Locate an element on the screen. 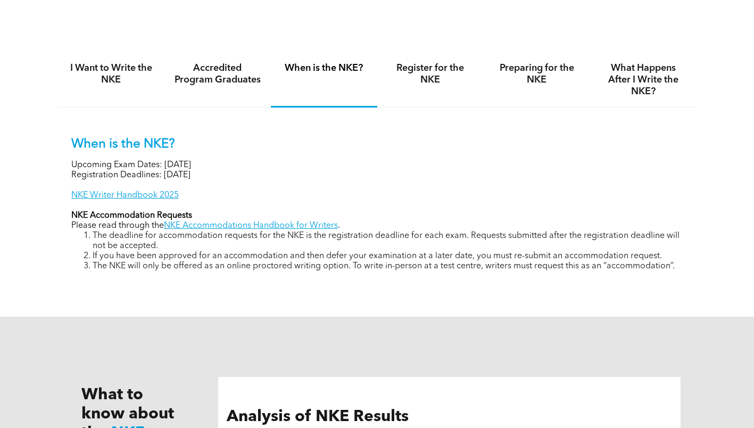  li: If you have been approved for an accommodation and then defer your examination at a later date, y... is located at coordinates (388, 256).